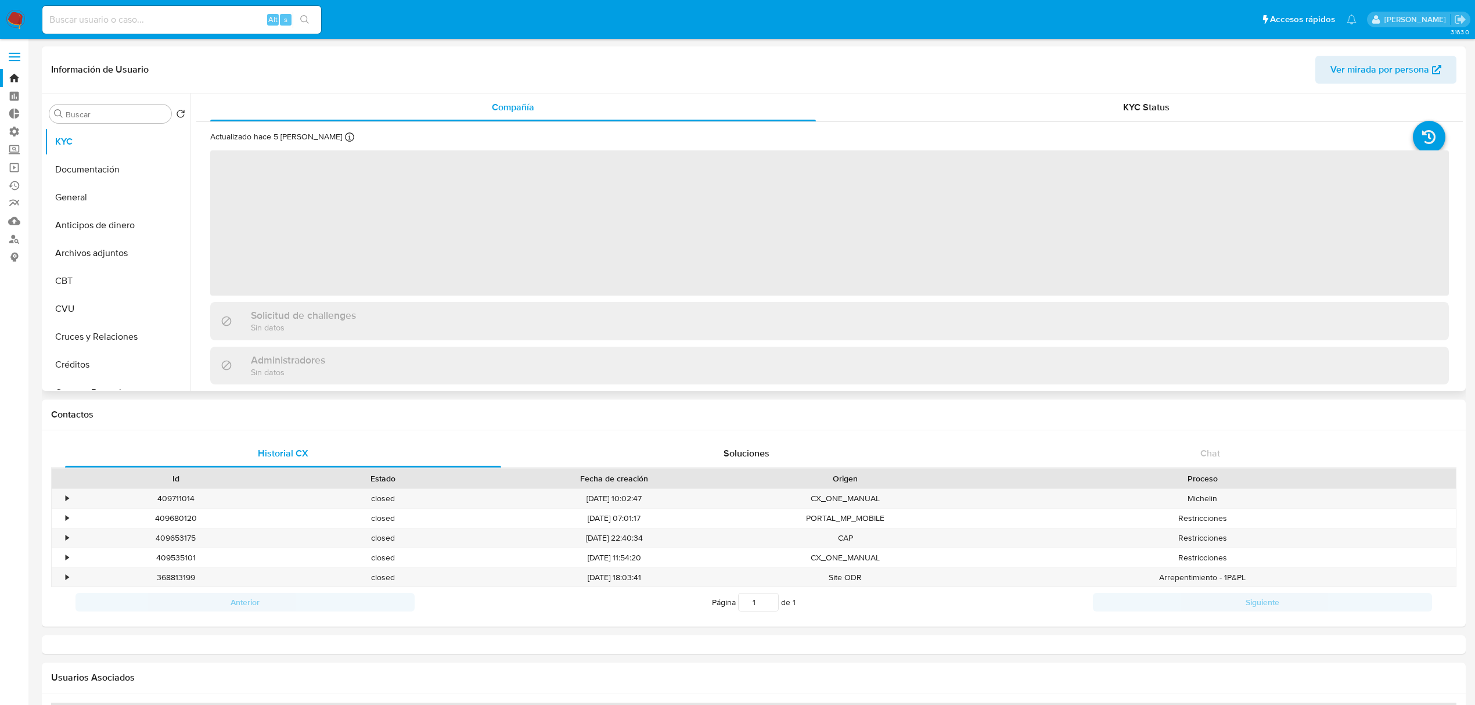  I want to click on div: 409535101, so click(175, 558).